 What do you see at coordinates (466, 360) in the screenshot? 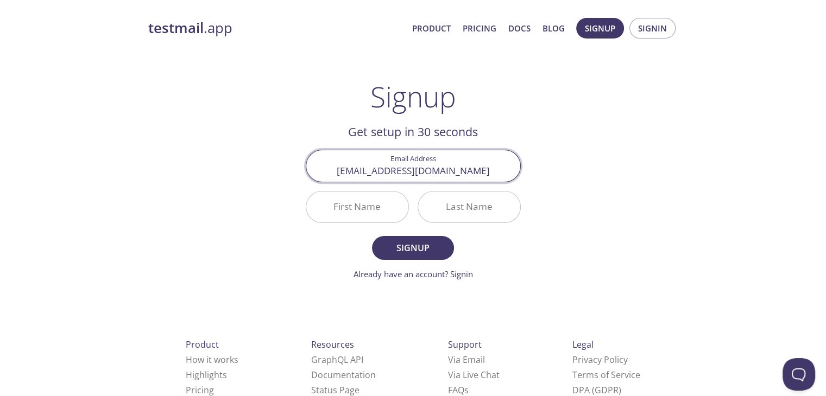
I see `a: Via Email` at bounding box center [466, 360].